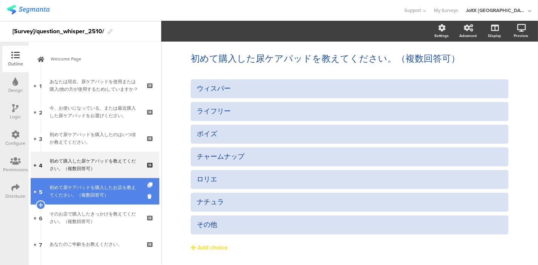 This screenshot has width=538, height=265. Describe the element at coordinates (95, 85) in the screenshot. I see `a: 1 あなたは現在、尿ケアパッドを使用または購入(他の方が使用するため)していますか？` at that location.